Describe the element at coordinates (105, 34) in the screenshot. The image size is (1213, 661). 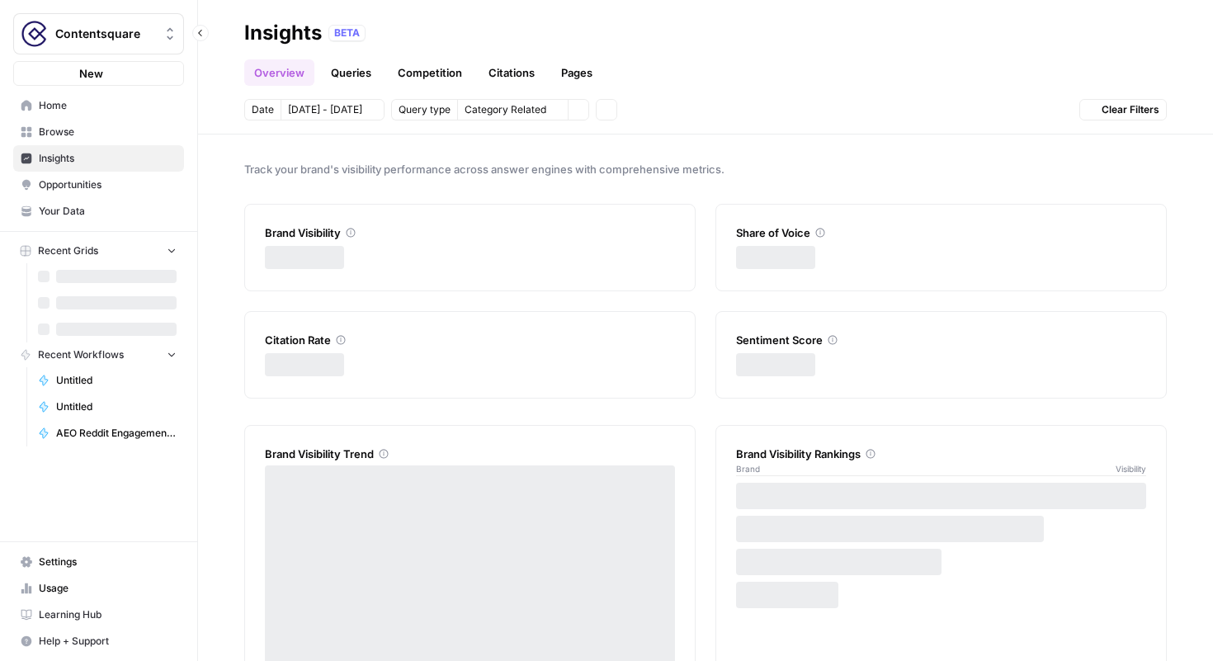
I see `span: Contentsquare` at that location.